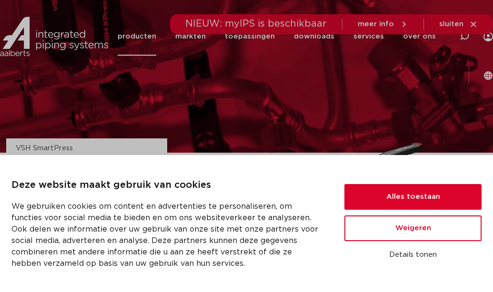  Describe the element at coordinates (44, 148) in the screenshot. I see `span: VSH SmartPress` at that location.